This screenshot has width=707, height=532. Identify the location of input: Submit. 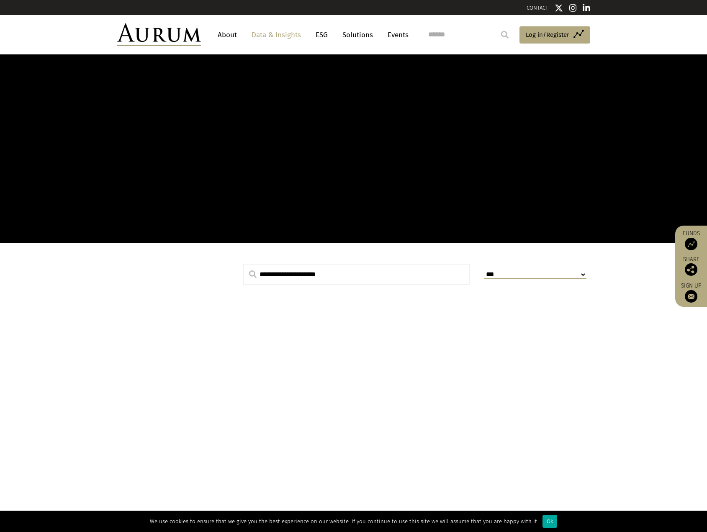
(505, 35).